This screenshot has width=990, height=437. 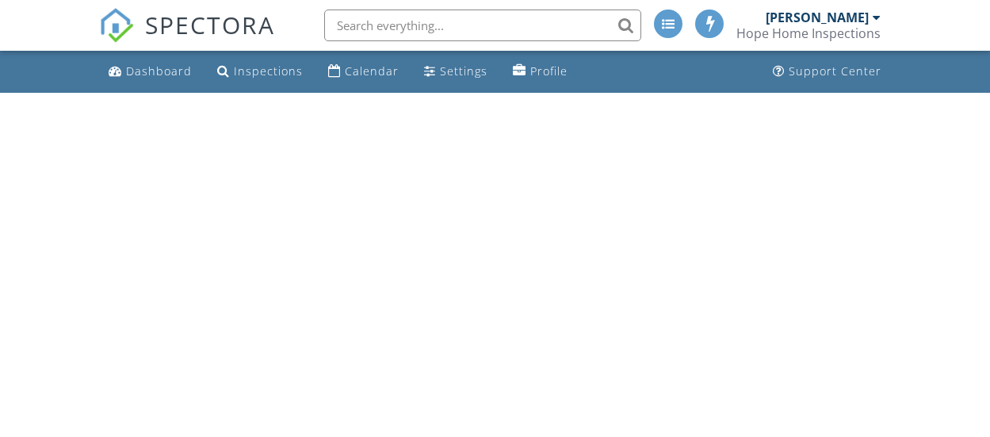 I want to click on a: Calendar, so click(x=363, y=71).